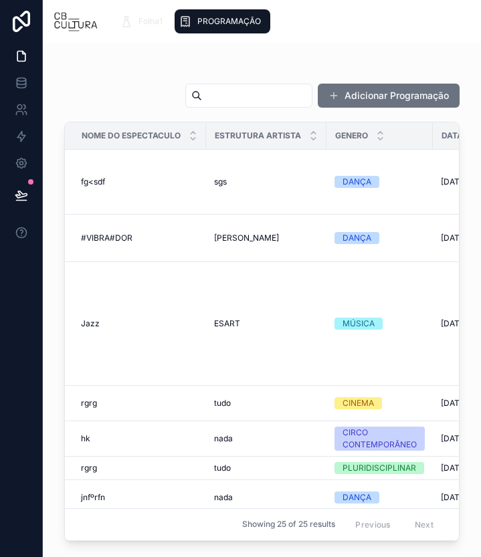 This screenshot has width=481, height=557. Describe the element at coordinates (139, 182) in the screenshot. I see `a: fg<sdf` at that location.